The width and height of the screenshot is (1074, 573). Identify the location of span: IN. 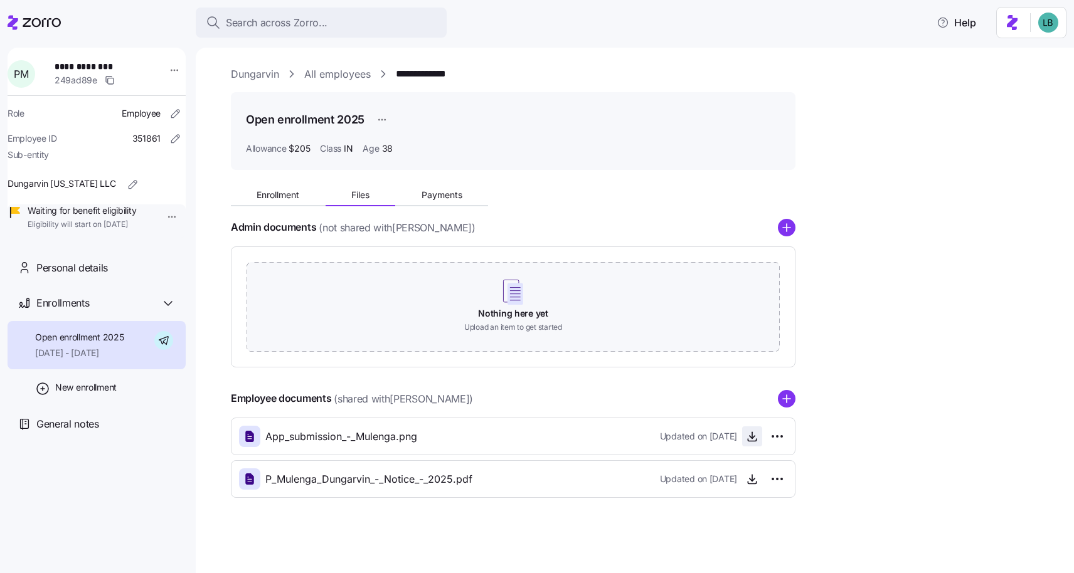
(348, 149).